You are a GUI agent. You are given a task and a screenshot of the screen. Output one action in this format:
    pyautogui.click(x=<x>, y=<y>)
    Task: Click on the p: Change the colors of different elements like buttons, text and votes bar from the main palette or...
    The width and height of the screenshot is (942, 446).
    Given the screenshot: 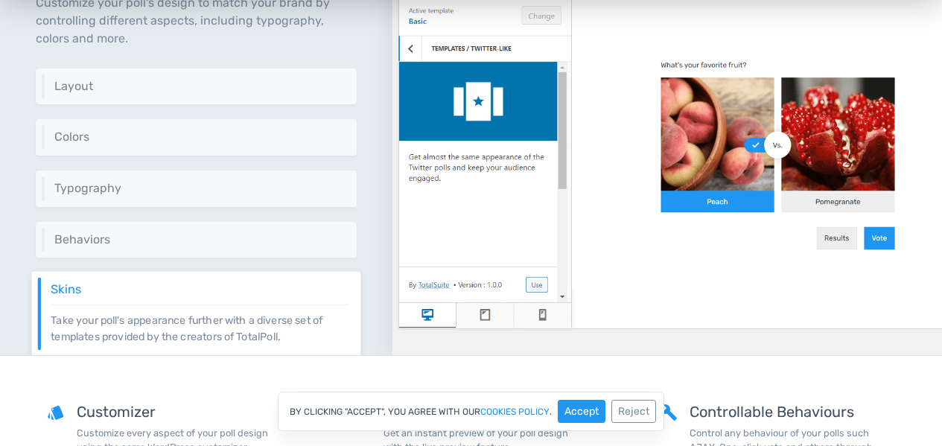 What is the action you would take?
    pyautogui.click(x=200, y=144)
    